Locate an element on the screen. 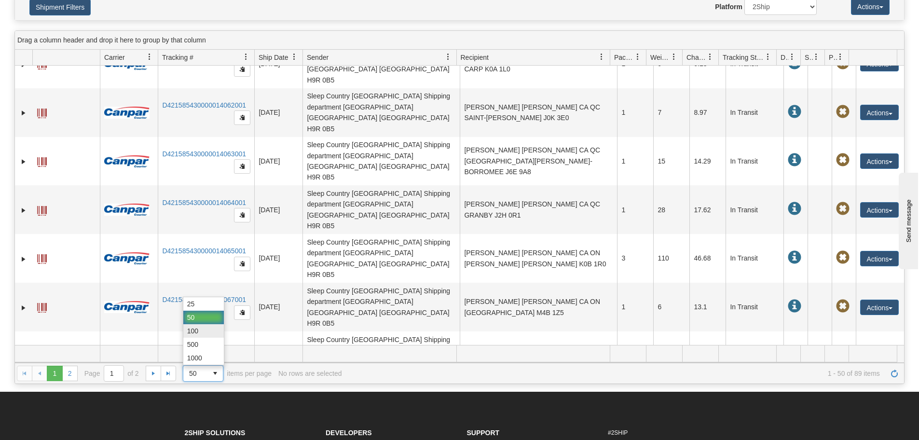 This screenshot has width=919, height=440. strong: 2Ship Solutions is located at coordinates (215, 433).